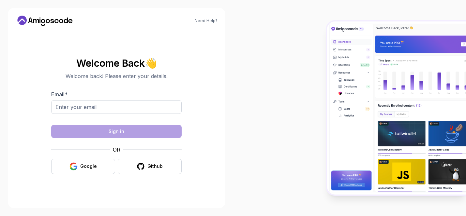 This screenshot has width=466, height=216. I want to click on img: Amigoscode Dashboard, so click(396, 108).